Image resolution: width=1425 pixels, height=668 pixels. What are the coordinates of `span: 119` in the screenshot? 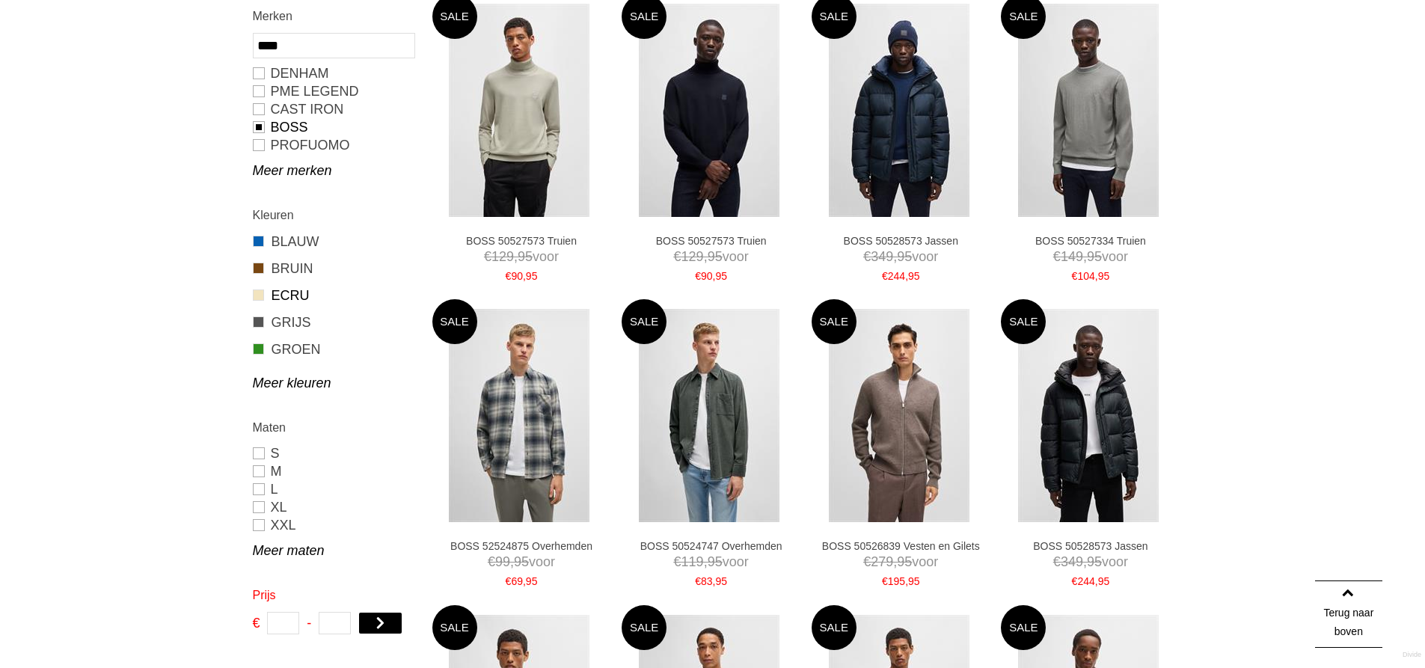 It's located at (693, 562).